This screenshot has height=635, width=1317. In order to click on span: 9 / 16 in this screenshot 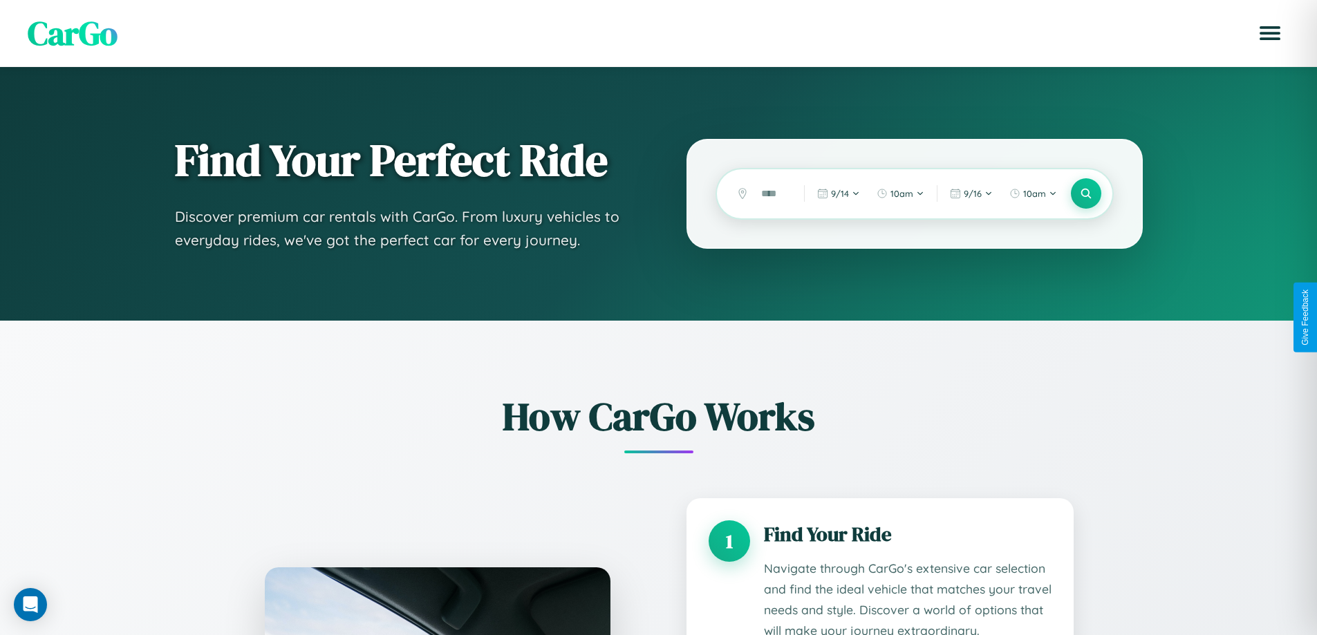, I will do `click(973, 194)`.